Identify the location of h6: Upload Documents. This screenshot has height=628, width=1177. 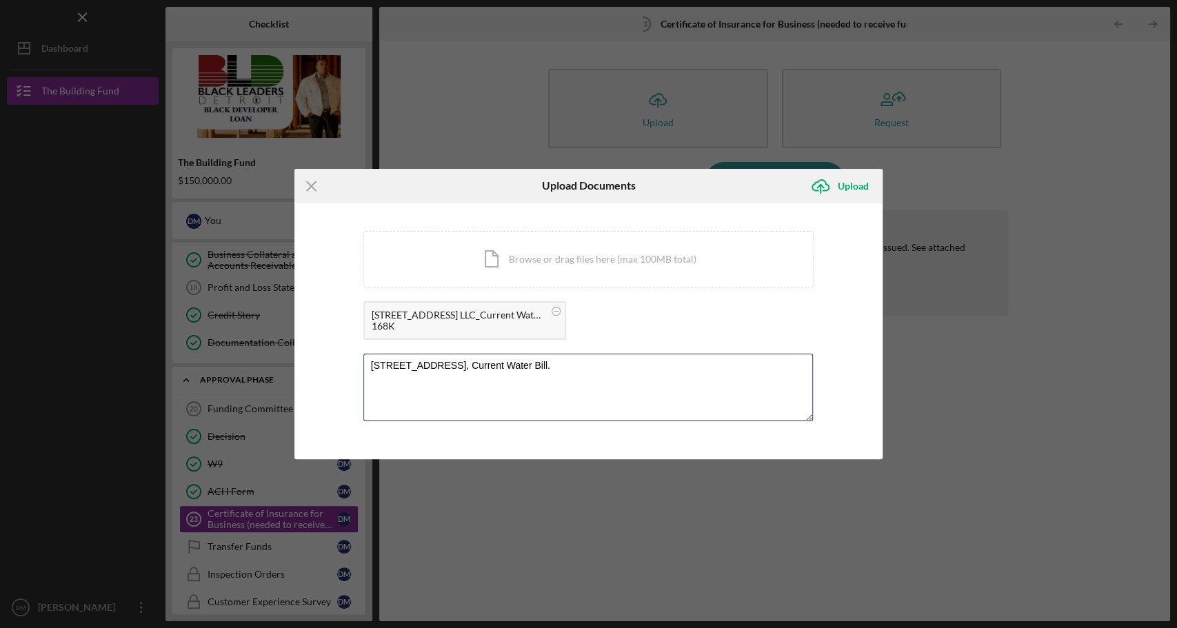
(589, 186).